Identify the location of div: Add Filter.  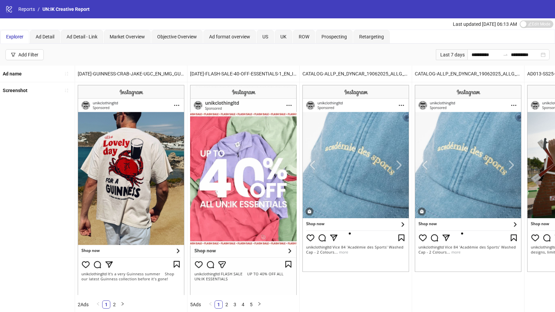
(28, 55).